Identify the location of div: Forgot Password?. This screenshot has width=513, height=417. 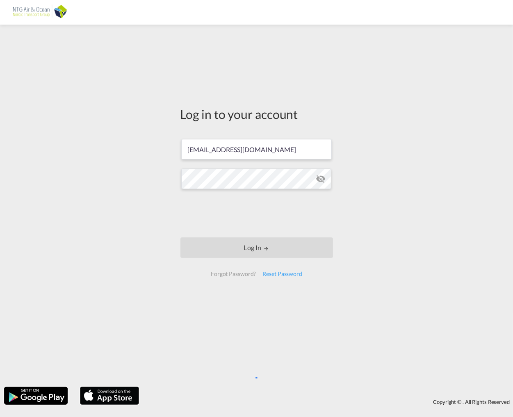
(233, 274).